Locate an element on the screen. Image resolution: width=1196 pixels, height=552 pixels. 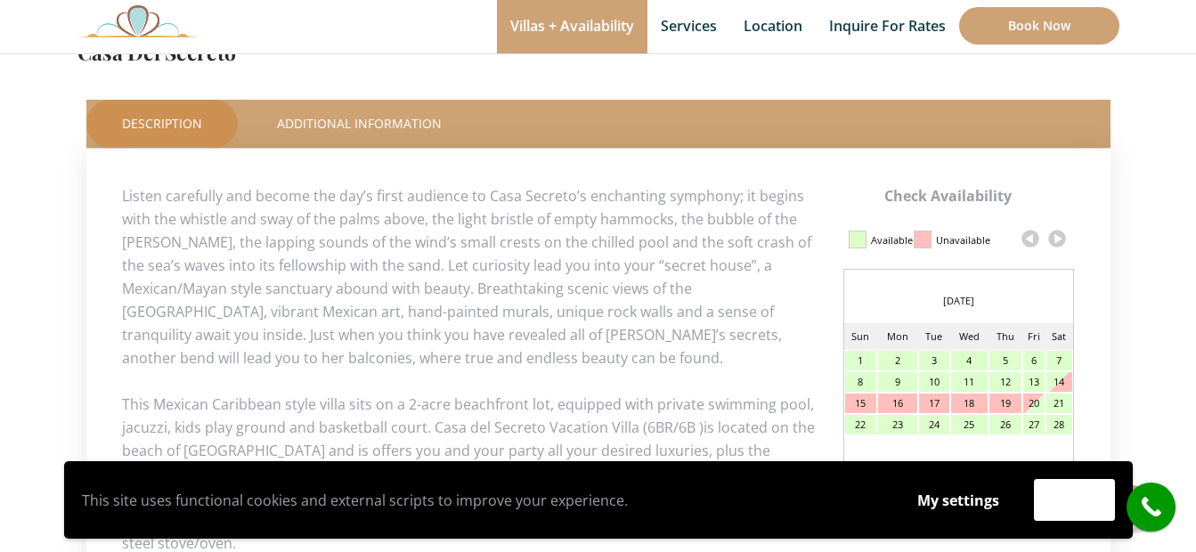
div: 10 is located at coordinates (934, 382).